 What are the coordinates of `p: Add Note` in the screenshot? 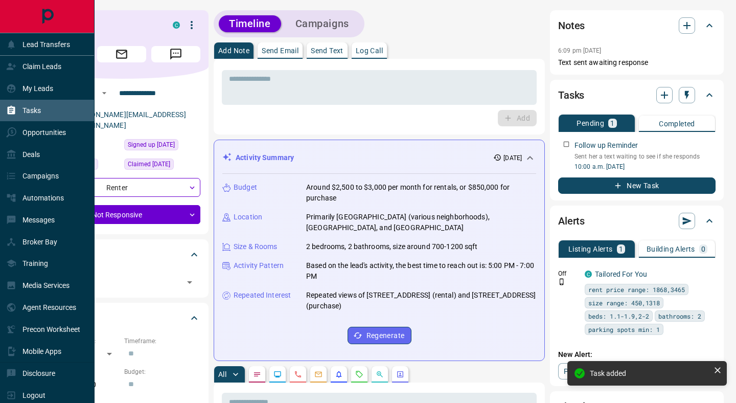 It's located at (234, 51).